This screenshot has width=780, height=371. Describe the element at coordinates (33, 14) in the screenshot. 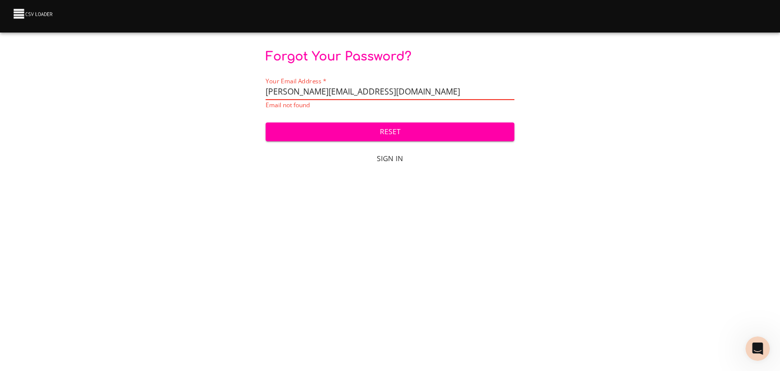

I see `img: CSV Loader` at that location.